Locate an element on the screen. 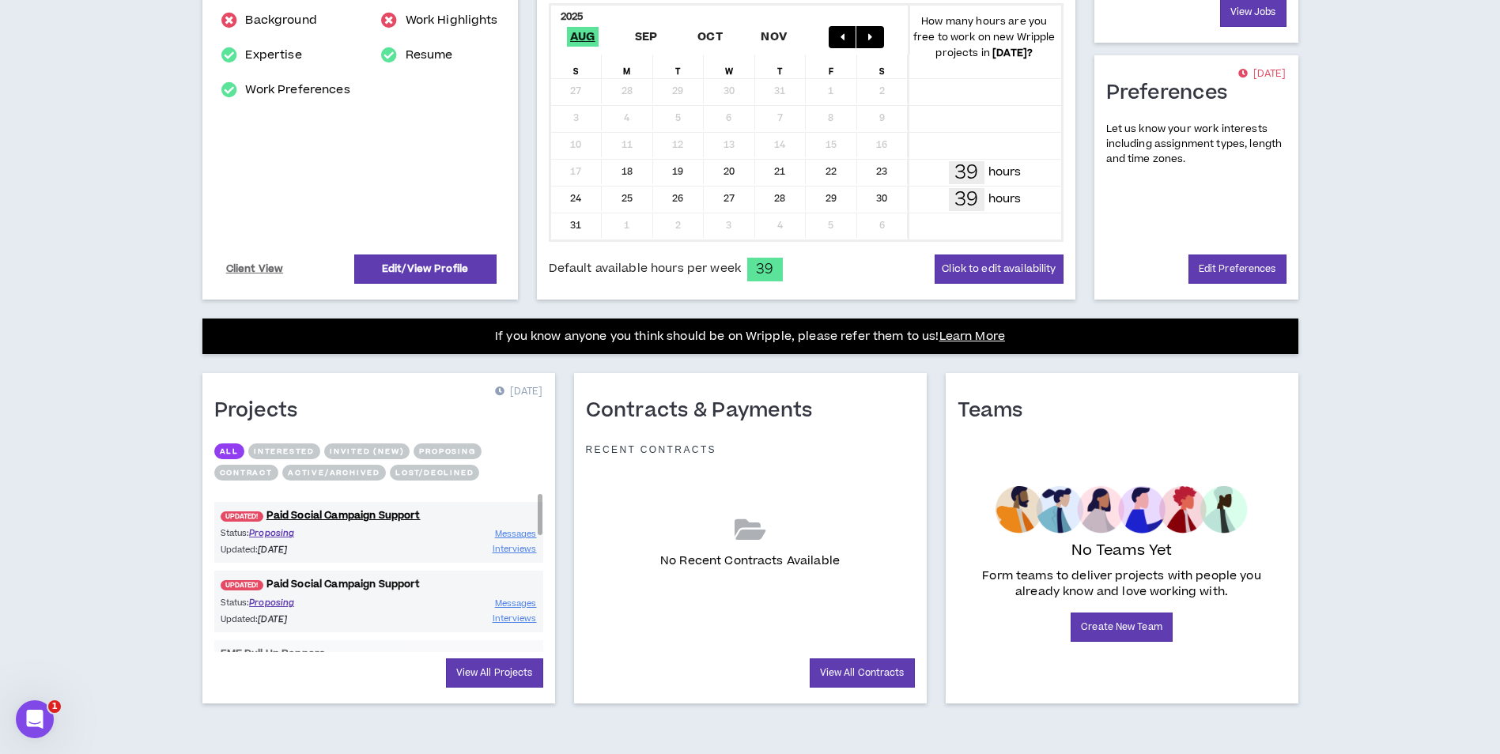 The width and height of the screenshot is (1500, 754). p: Let us know your work interests including assignment types, length and time zones. is located at coordinates (1196, 145).